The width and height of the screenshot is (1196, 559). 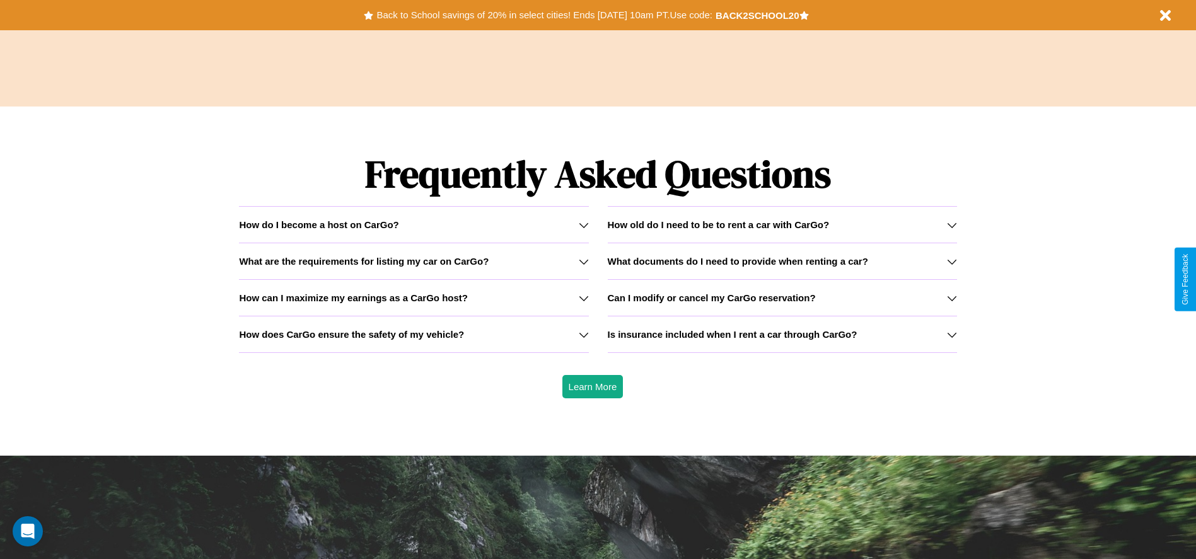 What do you see at coordinates (757, 15) in the screenshot?
I see `b: BACK2SCHOOL20` at bounding box center [757, 15].